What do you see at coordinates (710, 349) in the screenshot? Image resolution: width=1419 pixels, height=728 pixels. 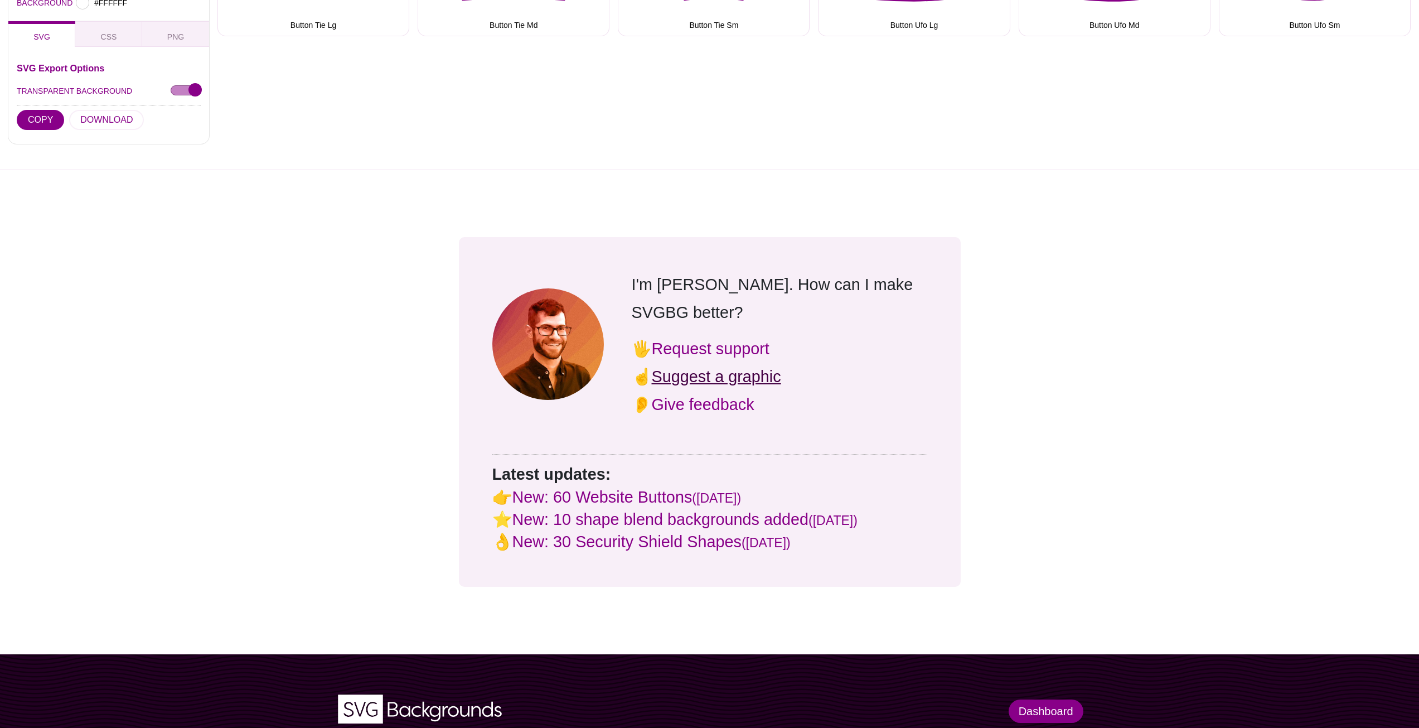 I see `a: Request support` at bounding box center [710, 349].